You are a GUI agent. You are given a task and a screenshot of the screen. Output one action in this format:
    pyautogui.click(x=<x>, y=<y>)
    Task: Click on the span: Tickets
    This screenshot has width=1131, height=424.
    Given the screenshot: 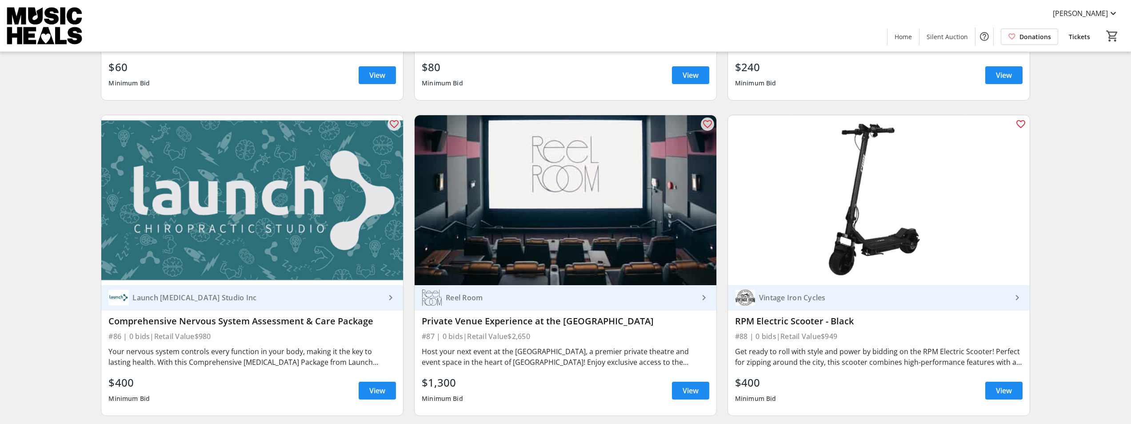 What is the action you would take?
    pyautogui.click(x=1080, y=36)
    